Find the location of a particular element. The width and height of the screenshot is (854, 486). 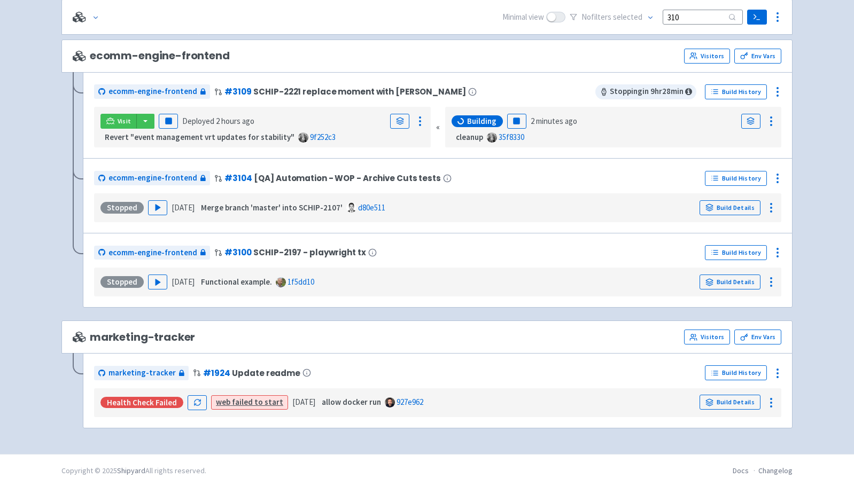

a: #3109 is located at coordinates (238, 91).